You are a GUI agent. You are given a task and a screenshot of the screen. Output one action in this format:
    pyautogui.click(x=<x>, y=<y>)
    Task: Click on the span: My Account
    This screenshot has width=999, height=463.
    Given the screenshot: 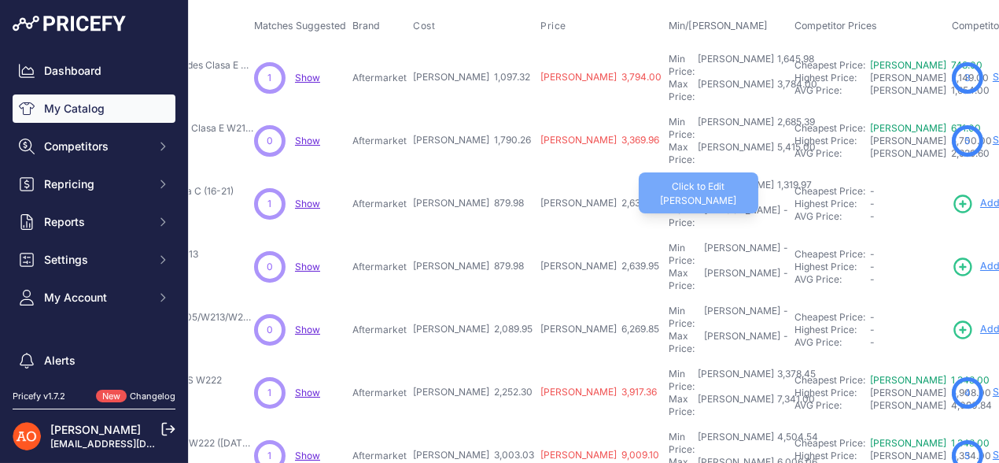 What is the action you would take?
    pyautogui.click(x=95, y=297)
    